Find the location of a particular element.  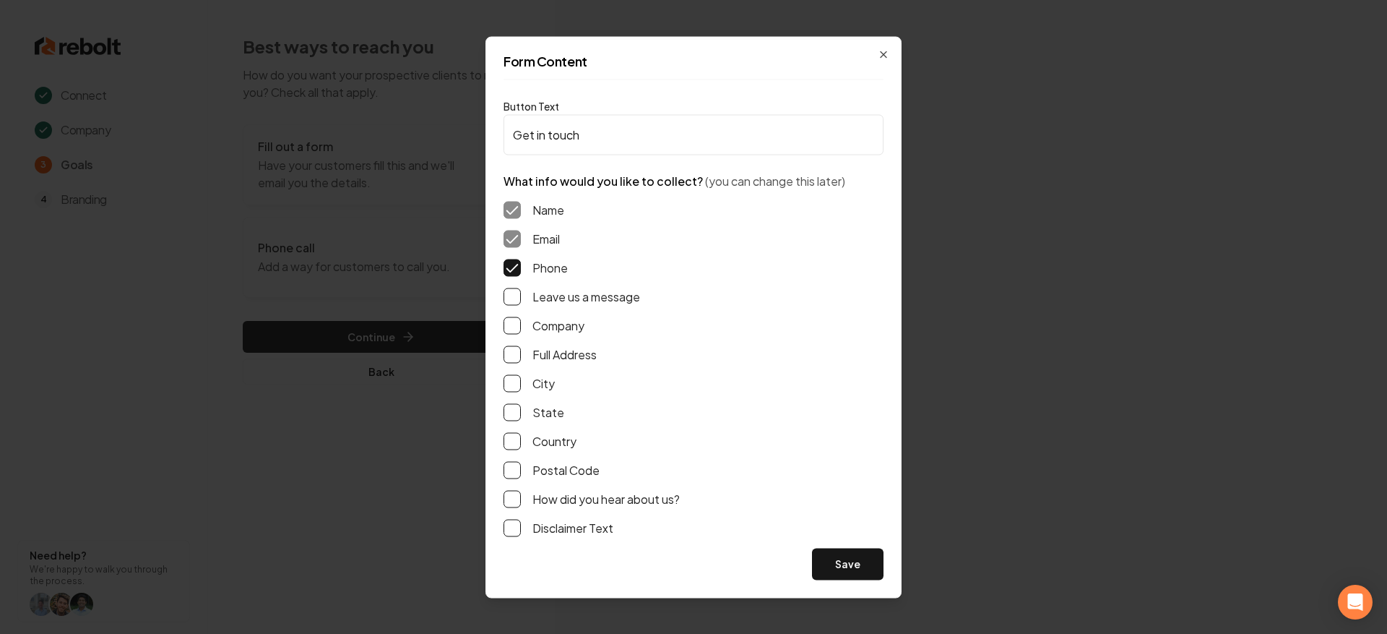

label: Full Address is located at coordinates (564, 354).